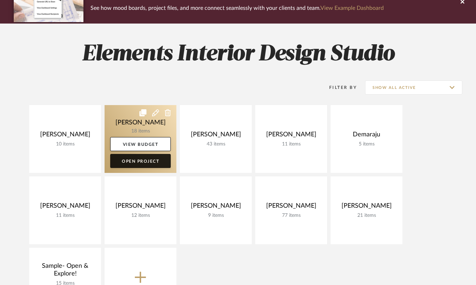  I want to click on div: 12 items, so click(140, 216).